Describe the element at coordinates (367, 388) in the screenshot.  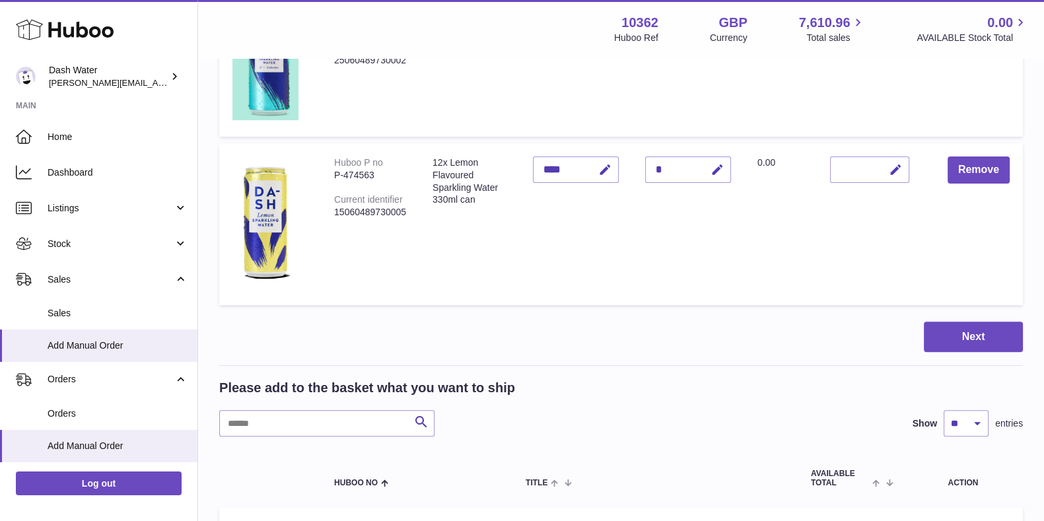
I see `h2: Please add to the basket what you want to ship` at that location.